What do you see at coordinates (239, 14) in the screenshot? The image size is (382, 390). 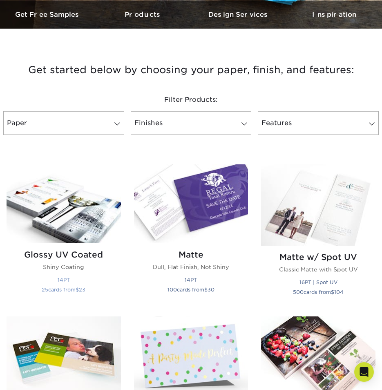 I see `h3: Design Services` at bounding box center [239, 14].